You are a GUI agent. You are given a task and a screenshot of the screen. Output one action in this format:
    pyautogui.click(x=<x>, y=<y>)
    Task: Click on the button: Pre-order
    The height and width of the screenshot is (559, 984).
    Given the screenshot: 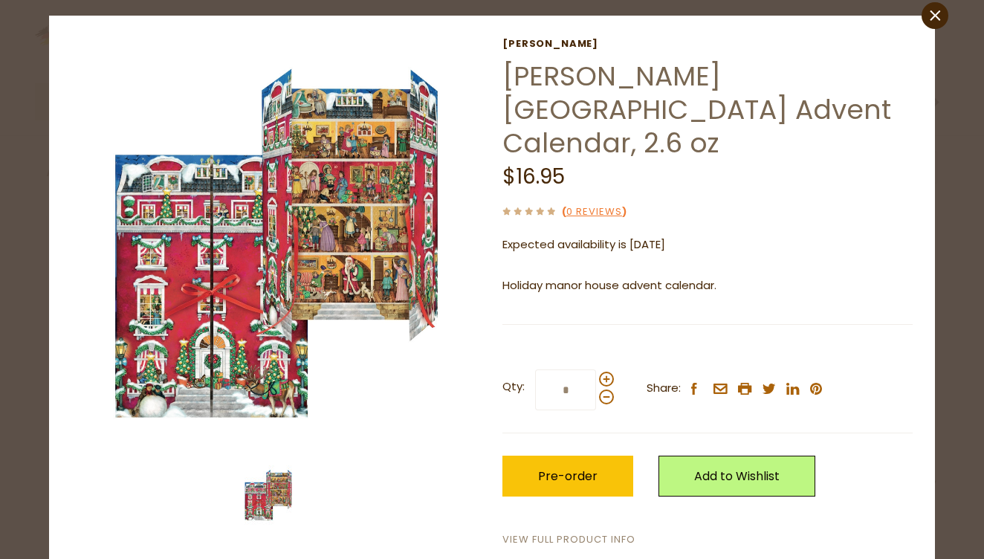 What is the action you would take?
    pyautogui.click(x=568, y=476)
    